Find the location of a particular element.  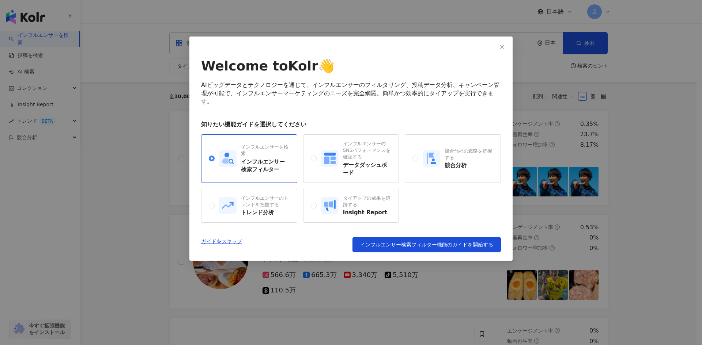

div: データダッシュボード is located at coordinates (367, 169).